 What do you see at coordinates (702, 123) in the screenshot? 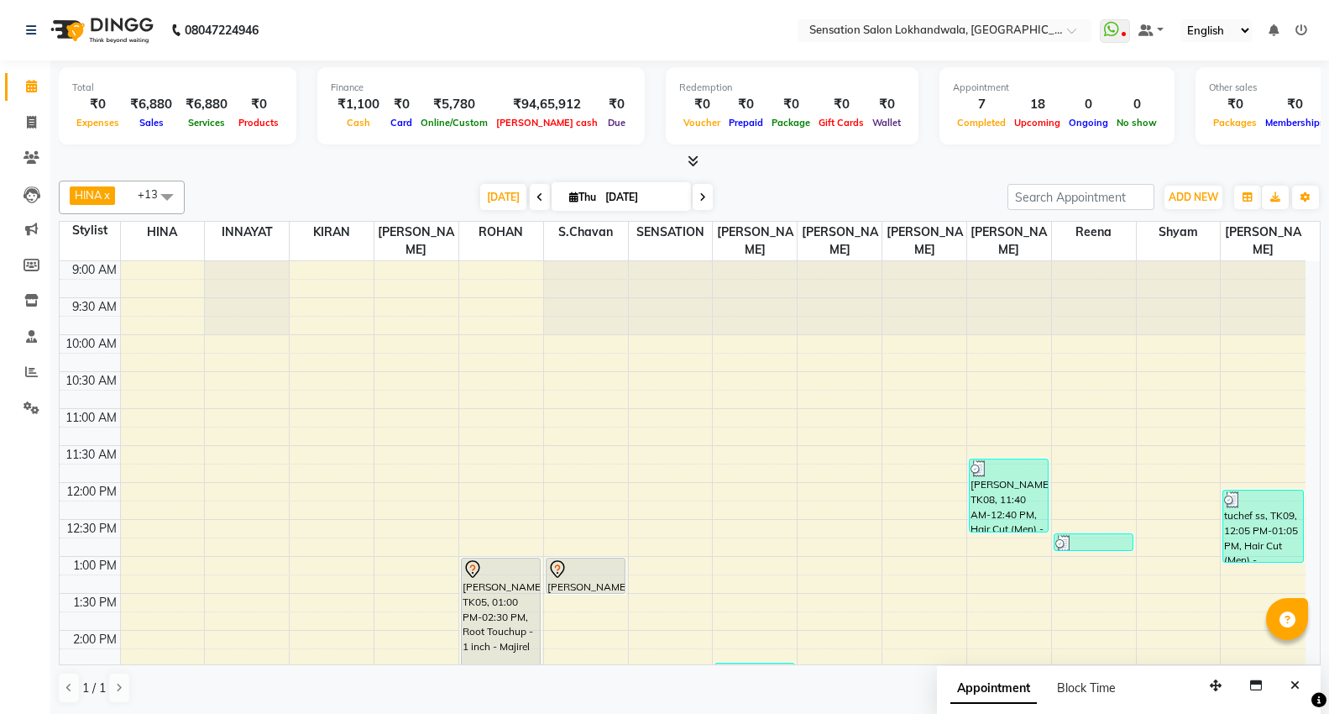
I see `span: Voucher` at bounding box center [702, 123].